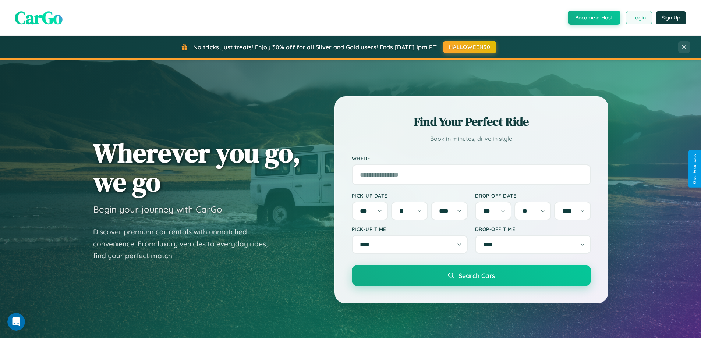  What do you see at coordinates (471, 122) in the screenshot?
I see `h2: Find Your Perfect Ride` at bounding box center [471, 122].